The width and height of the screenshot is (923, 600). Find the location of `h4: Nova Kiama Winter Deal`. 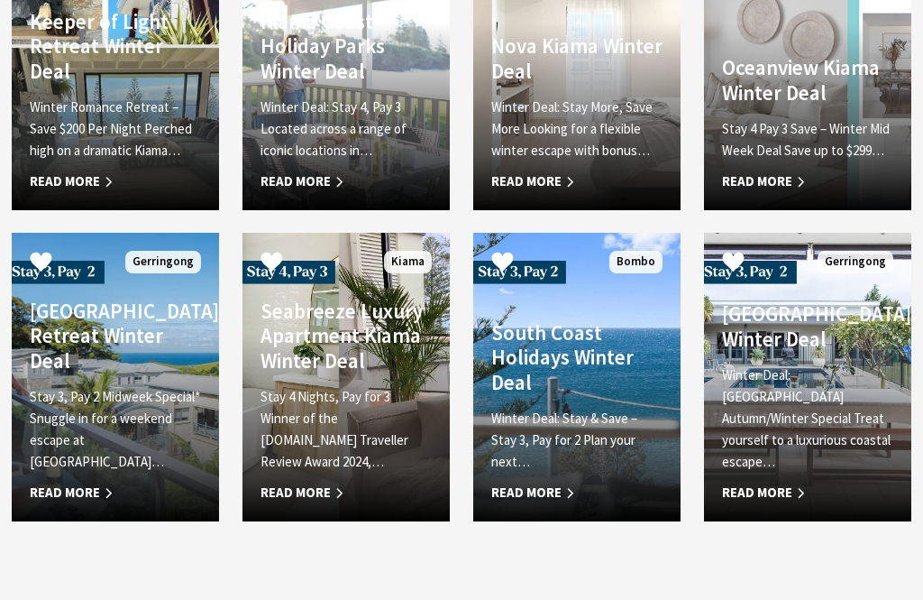

h4: Nova Kiama Winter Deal is located at coordinates (577, 58).